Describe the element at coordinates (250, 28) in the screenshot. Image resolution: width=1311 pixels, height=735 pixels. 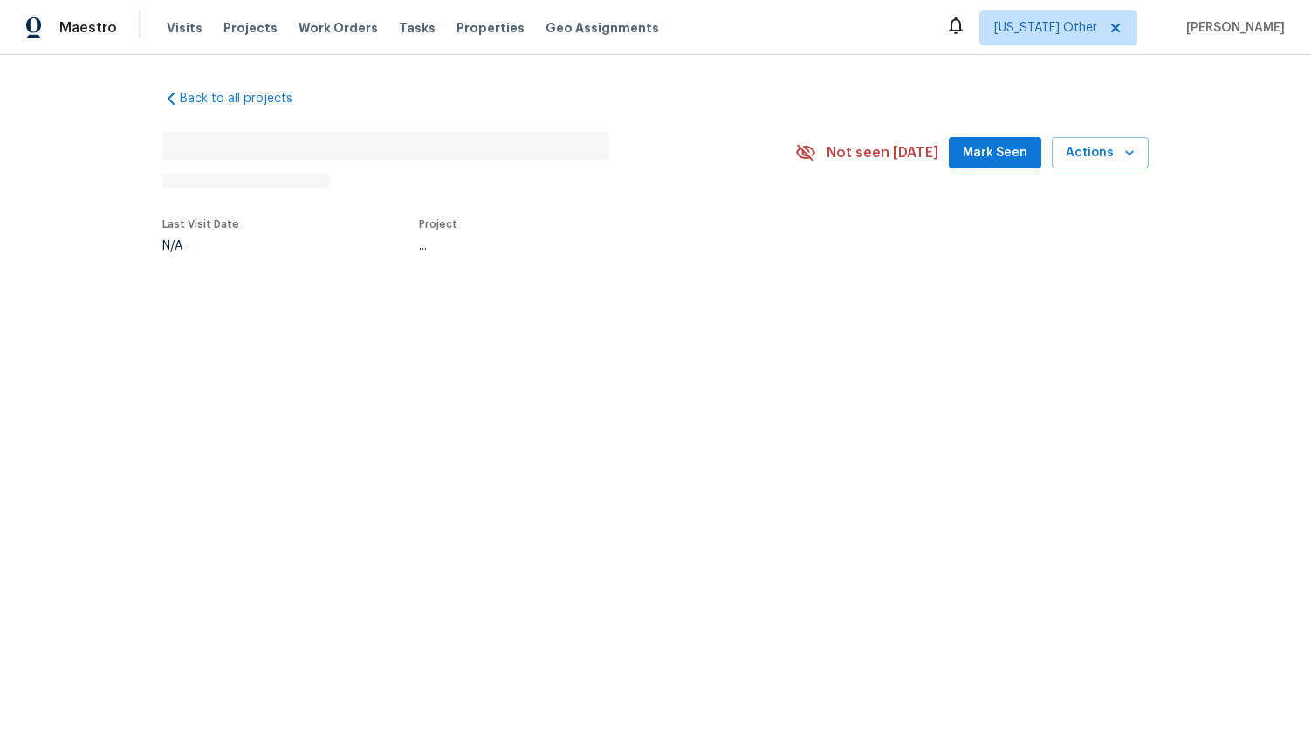
I see `span: Projects` at that location.